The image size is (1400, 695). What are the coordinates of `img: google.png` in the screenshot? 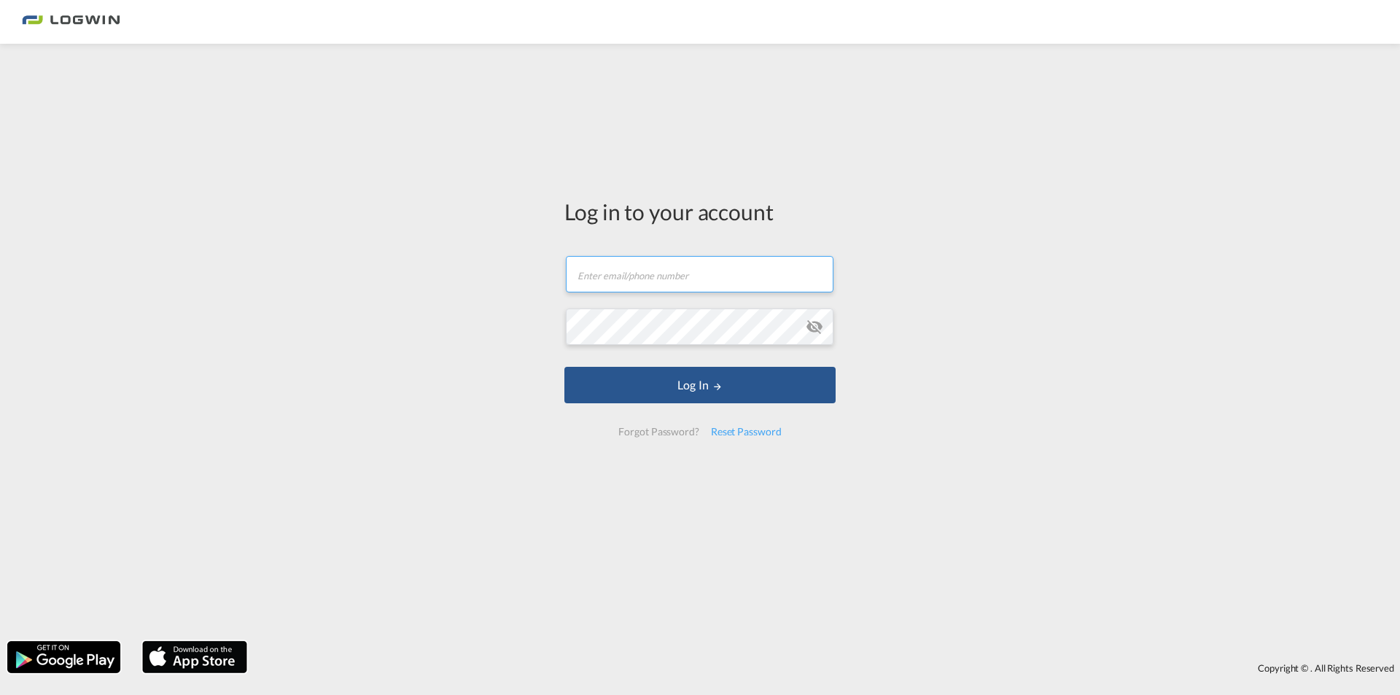 It's located at (63, 657).